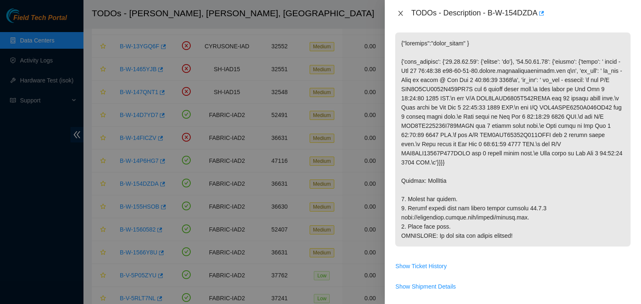 The width and height of the screenshot is (641, 304). What do you see at coordinates (421, 266) in the screenshot?
I see `span: Show Ticket History` at bounding box center [421, 266].